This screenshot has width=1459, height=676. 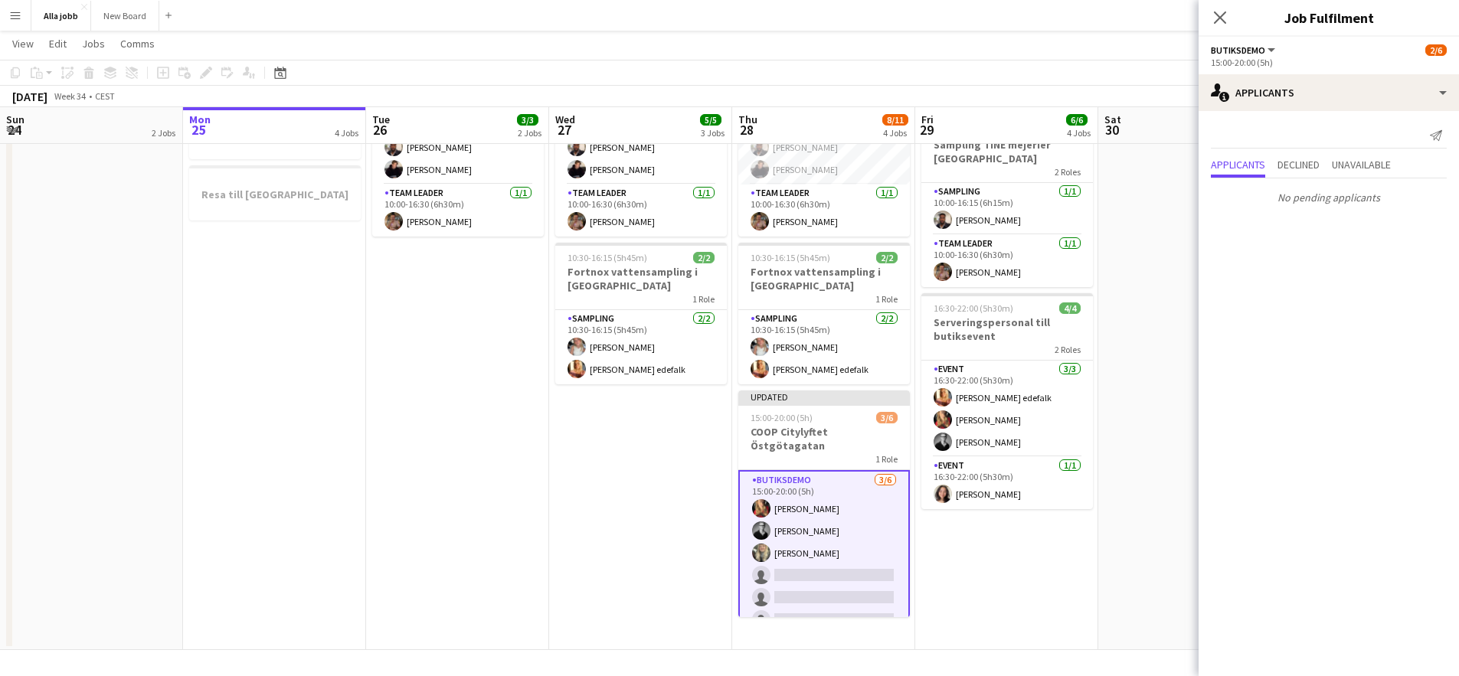 What do you see at coordinates (70, 96) in the screenshot?
I see `span: Week 34` at bounding box center [70, 96].